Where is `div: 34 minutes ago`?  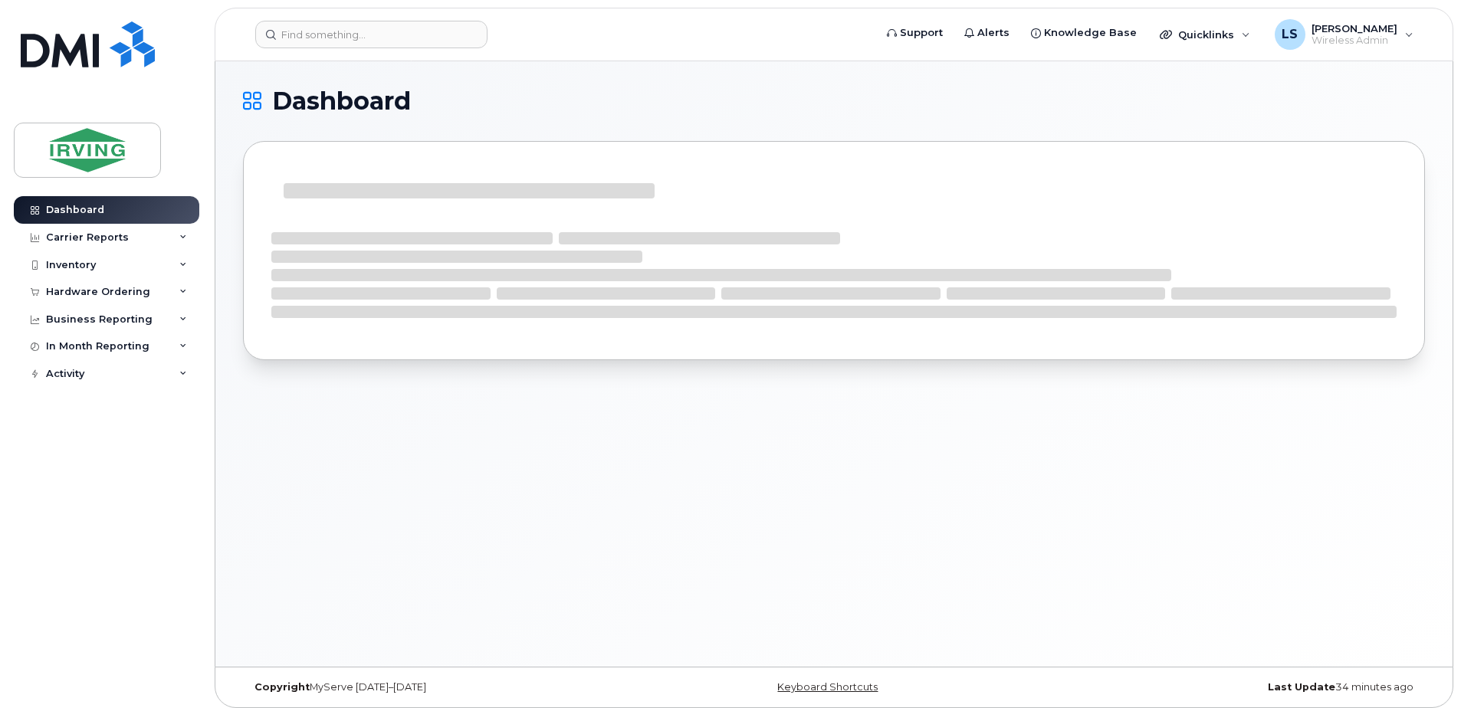
div: 34 minutes ago is located at coordinates (1228, 687).